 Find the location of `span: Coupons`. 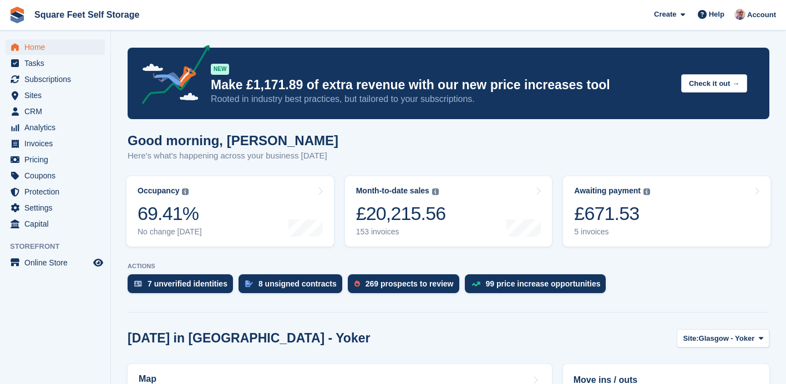

span: Coupons is located at coordinates (58, 176).